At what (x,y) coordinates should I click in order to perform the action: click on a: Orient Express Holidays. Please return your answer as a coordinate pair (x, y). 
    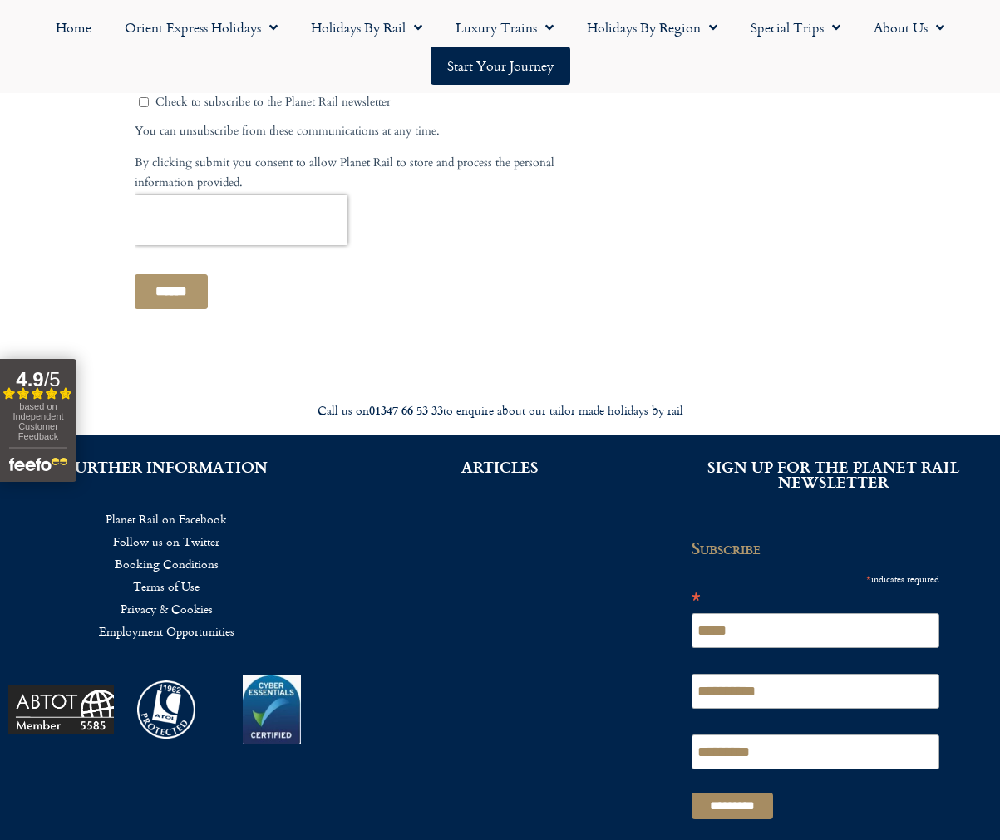
    Looking at the image, I should click on (201, 27).